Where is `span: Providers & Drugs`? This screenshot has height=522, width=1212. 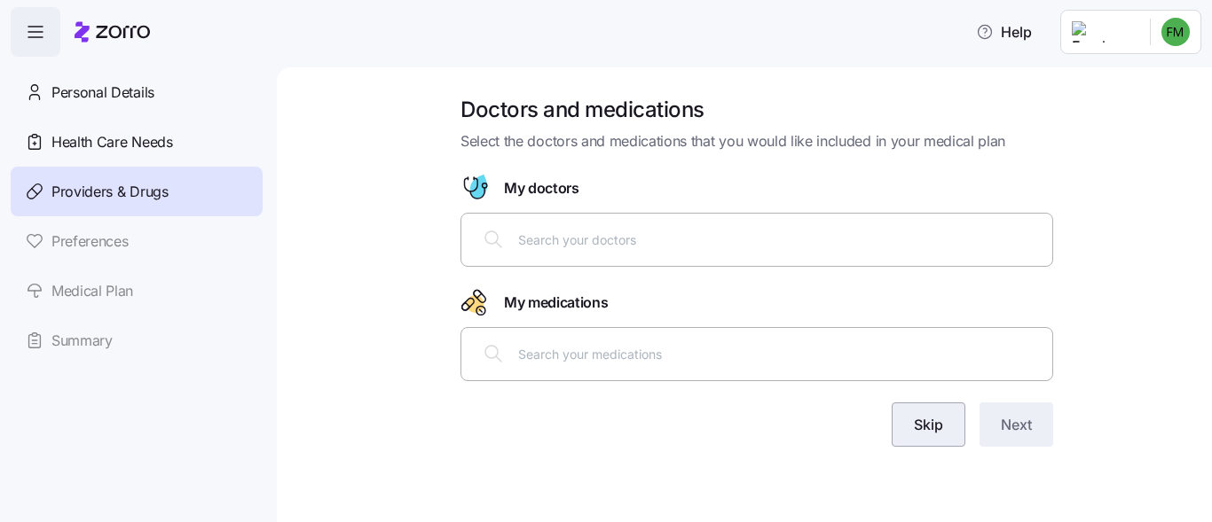
span: Providers & Drugs is located at coordinates (110, 192).